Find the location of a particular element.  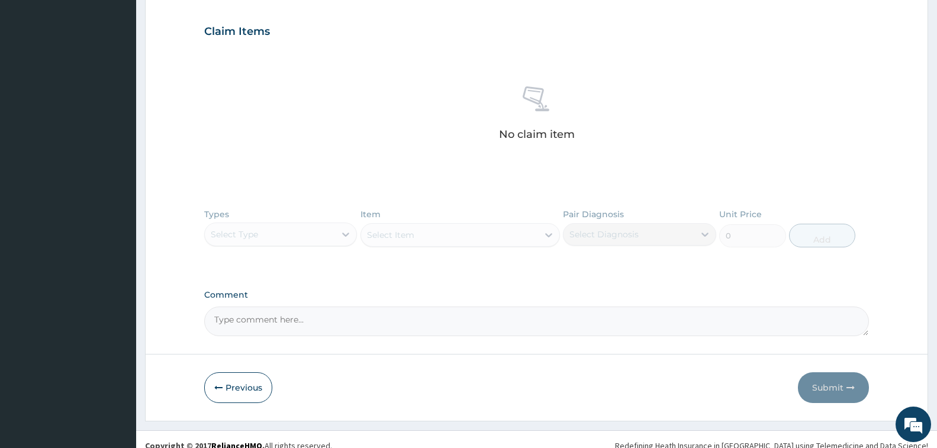

div: Chat with us now is located at coordinates (130, 74).